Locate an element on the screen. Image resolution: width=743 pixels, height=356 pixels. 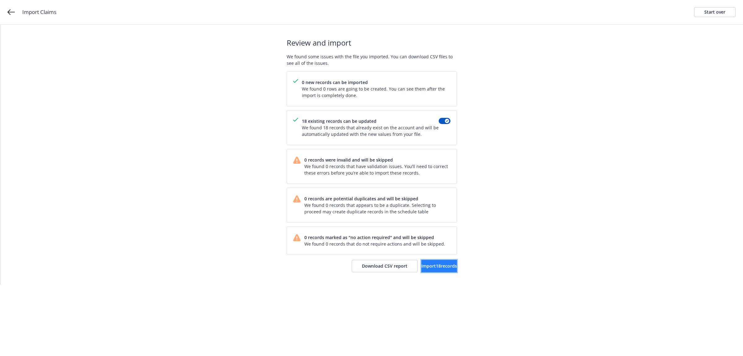
div: Start over is located at coordinates (715, 12).